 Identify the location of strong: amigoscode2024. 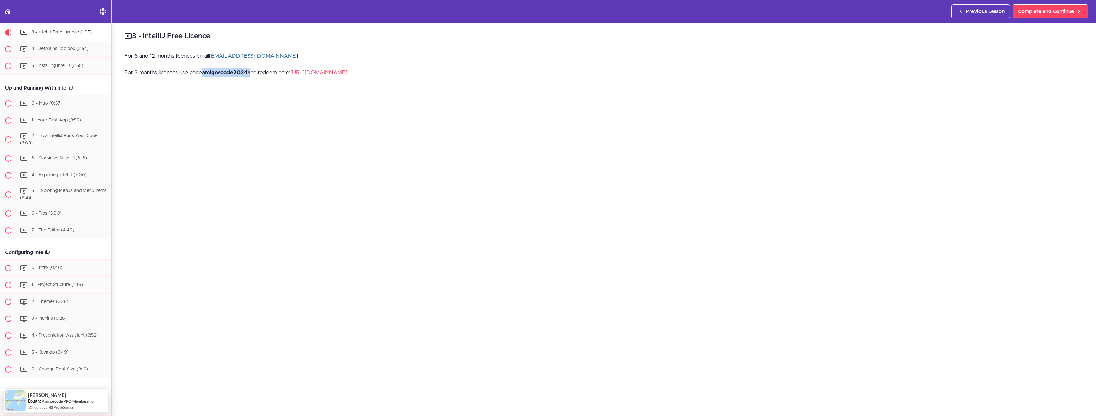
(225, 72).